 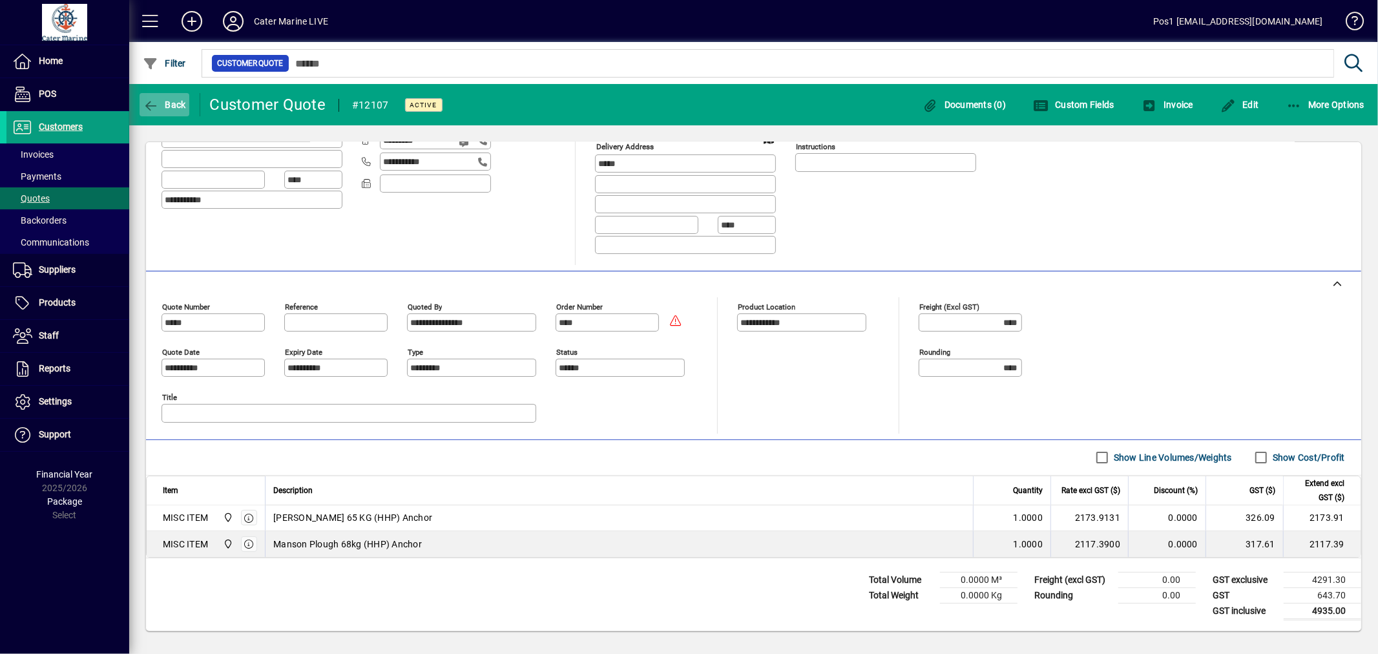 What do you see at coordinates (1318, 490) in the screenshot?
I see `span: Extend excl GST ($)` at bounding box center [1318, 490].